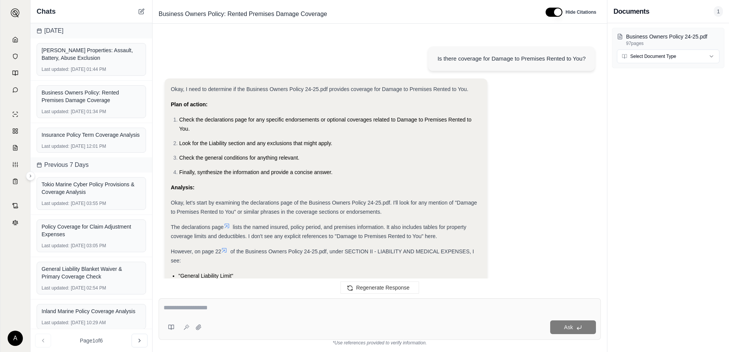 This screenshot has height=352, width=729. Describe the element at coordinates (383, 288) in the screenshot. I see `span: Regenerate Response` at that location.